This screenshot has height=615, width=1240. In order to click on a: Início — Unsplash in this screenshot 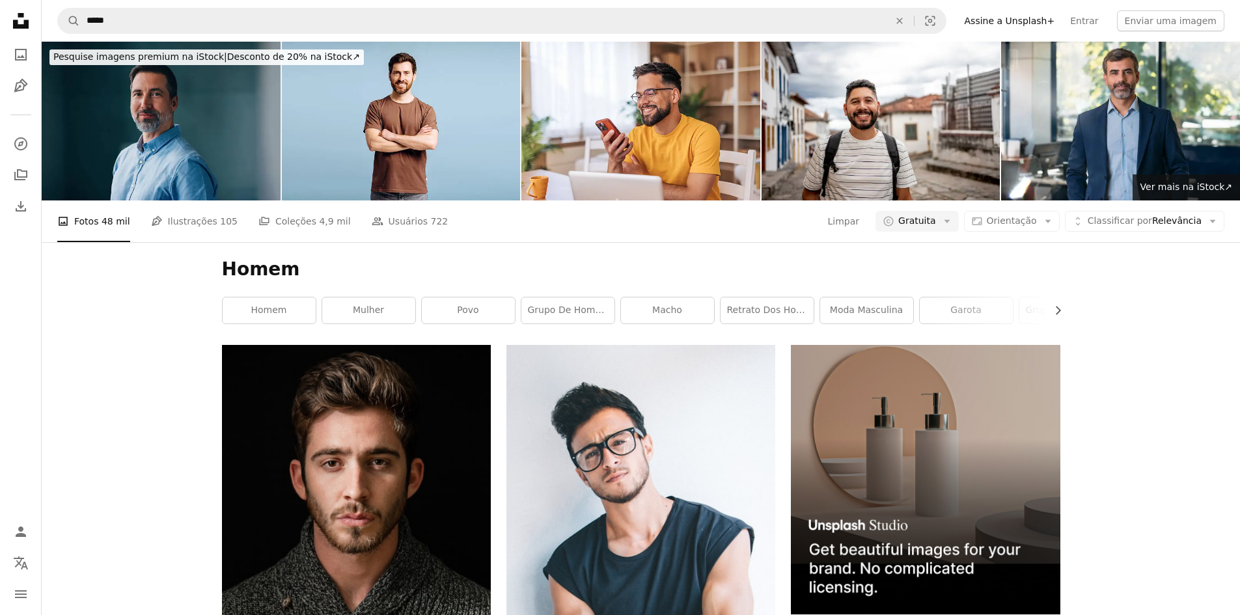, I will do `click(21, 22)`.